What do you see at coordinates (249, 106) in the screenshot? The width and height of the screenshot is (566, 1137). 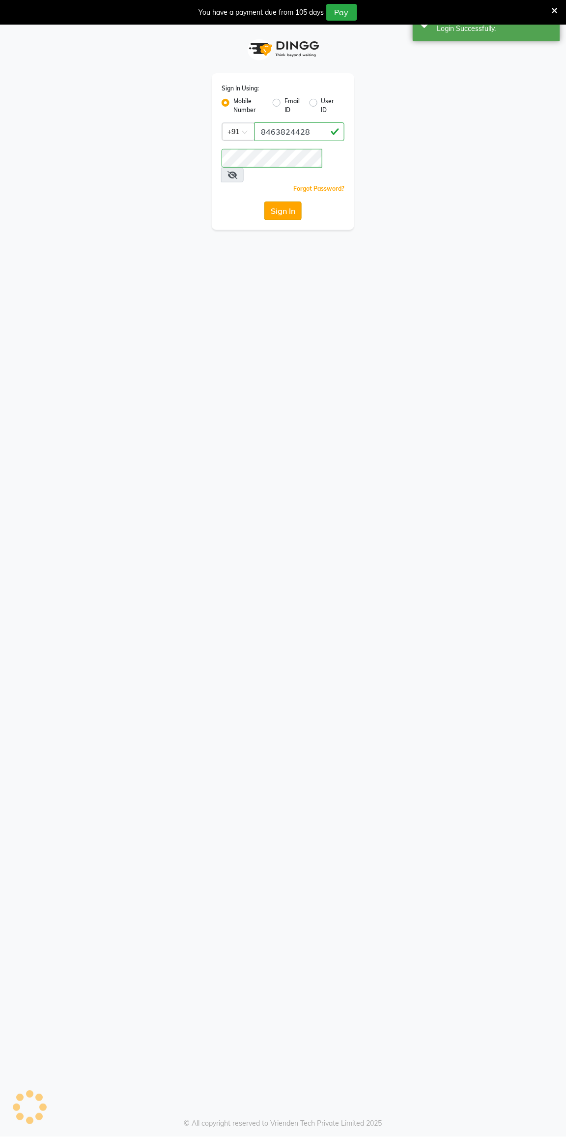 I see `label: Mobile Number` at bounding box center [249, 106].